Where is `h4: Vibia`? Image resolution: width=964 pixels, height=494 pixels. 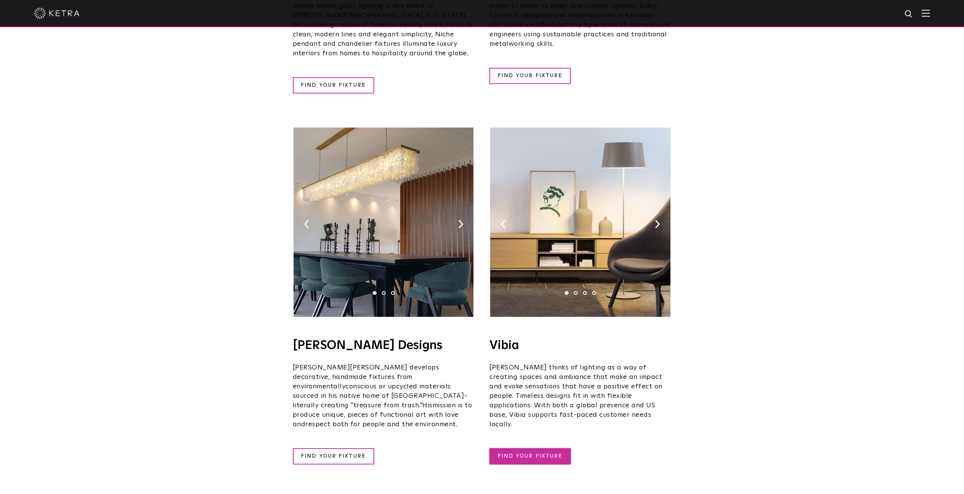 h4: Vibia is located at coordinates (580, 346).